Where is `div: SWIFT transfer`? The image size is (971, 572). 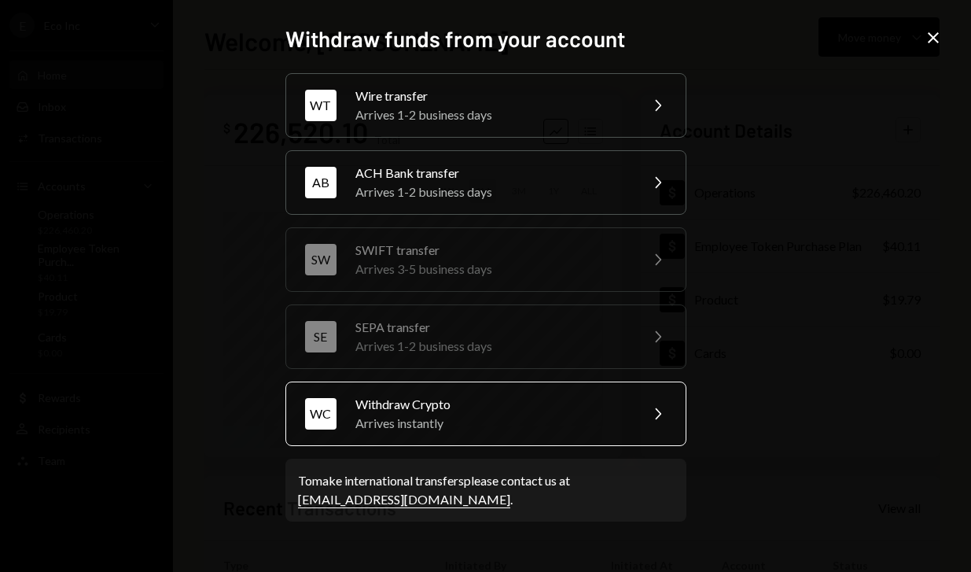 div: SWIFT transfer is located at coordinates (492, 250).